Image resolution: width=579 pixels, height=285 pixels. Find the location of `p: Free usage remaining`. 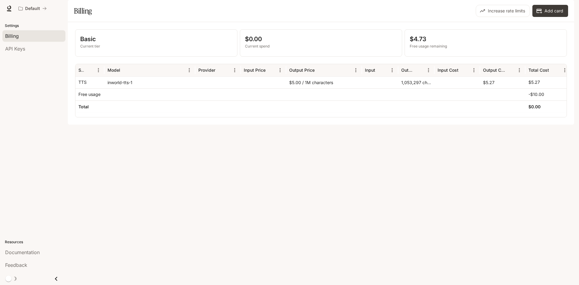

p: Free usage remaining is located at coordinates (486, 46).